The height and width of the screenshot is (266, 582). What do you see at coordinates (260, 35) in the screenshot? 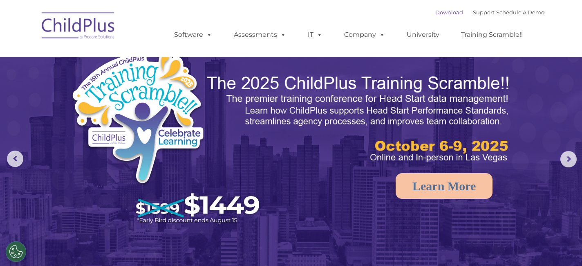
I see `a: Assessments` at bounding box center [260, 35].